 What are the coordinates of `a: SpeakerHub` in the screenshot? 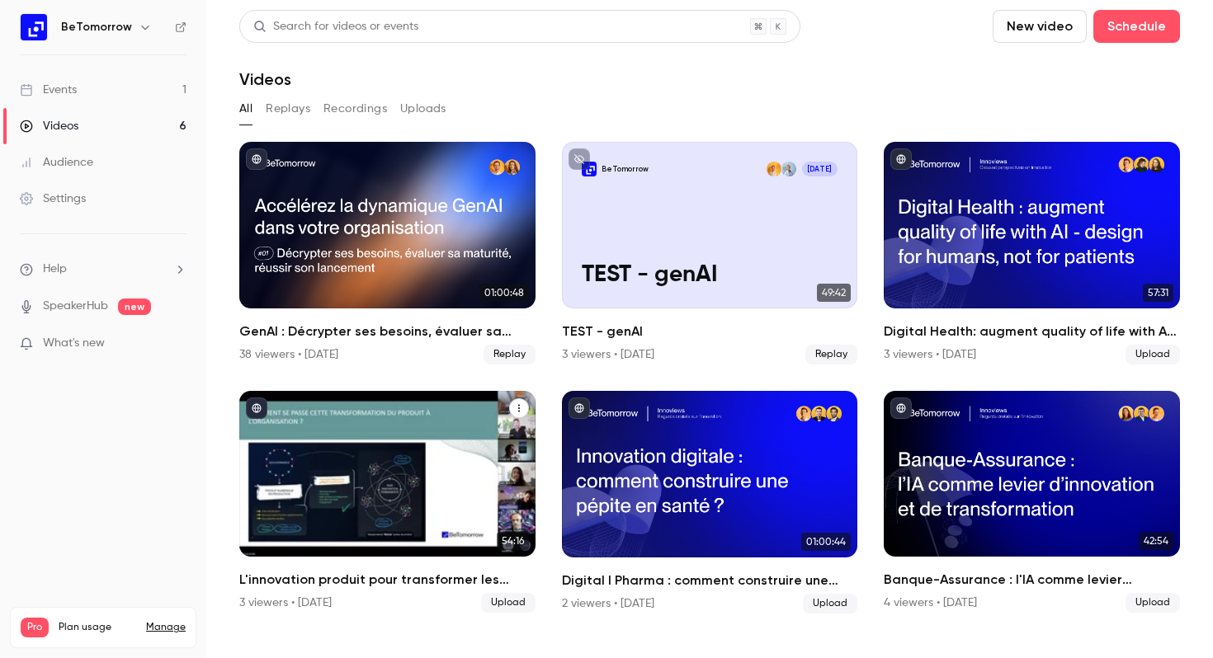 It's located at (75, 306).